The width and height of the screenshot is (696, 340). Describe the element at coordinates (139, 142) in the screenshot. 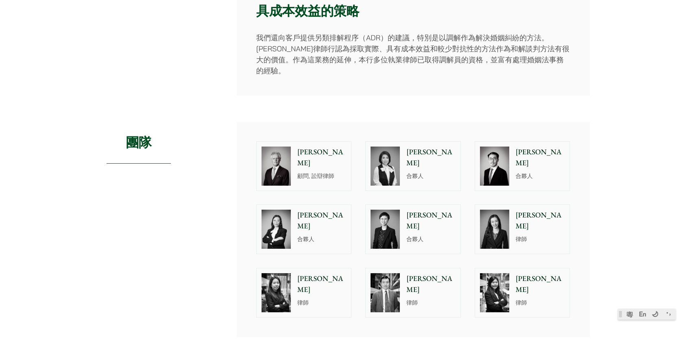

I see `h2: 團隊` at that location.